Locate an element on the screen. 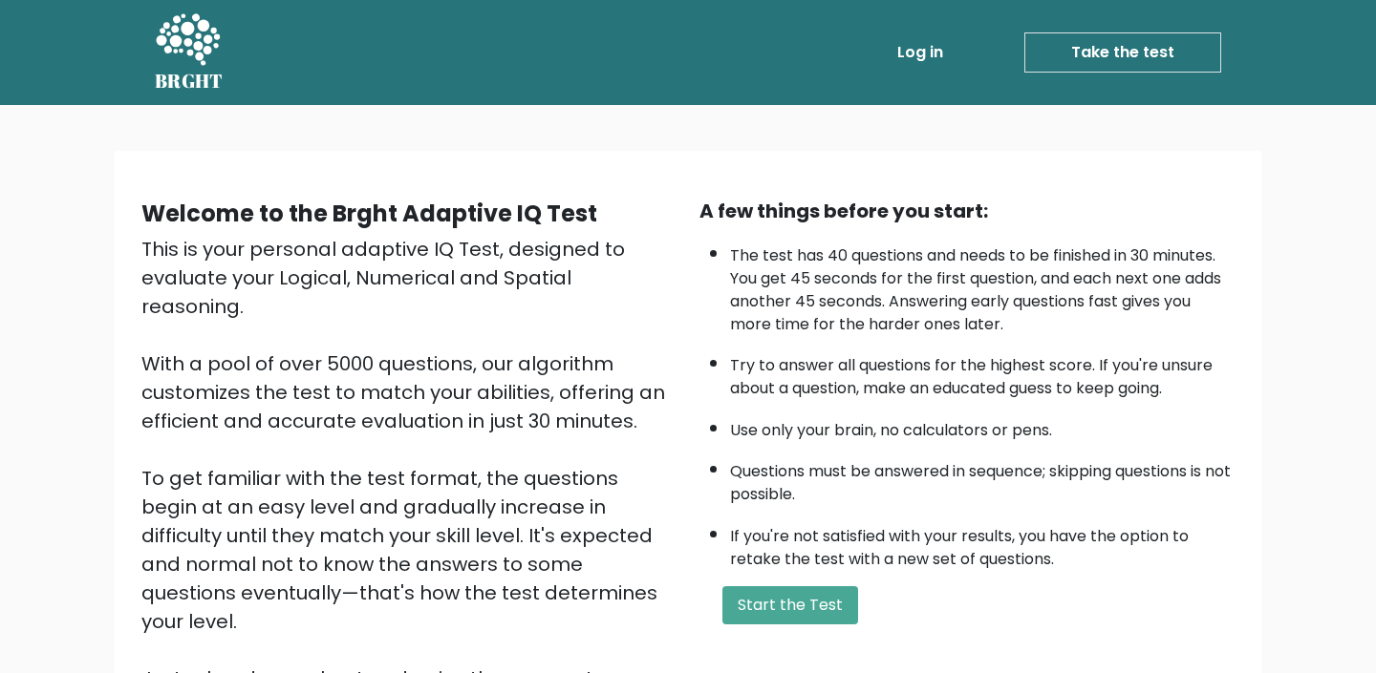 Image resolution: width=1376 pixels, height=673 pixels. button: Start the Test is located at coordinates (790, 606).